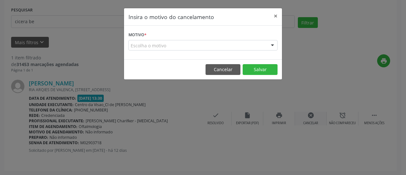 The width and height of the screenshot is (406, 175). Describe the element at coordinates (223, 69) in the screenshot. I see `button: Cancelar` at that location.